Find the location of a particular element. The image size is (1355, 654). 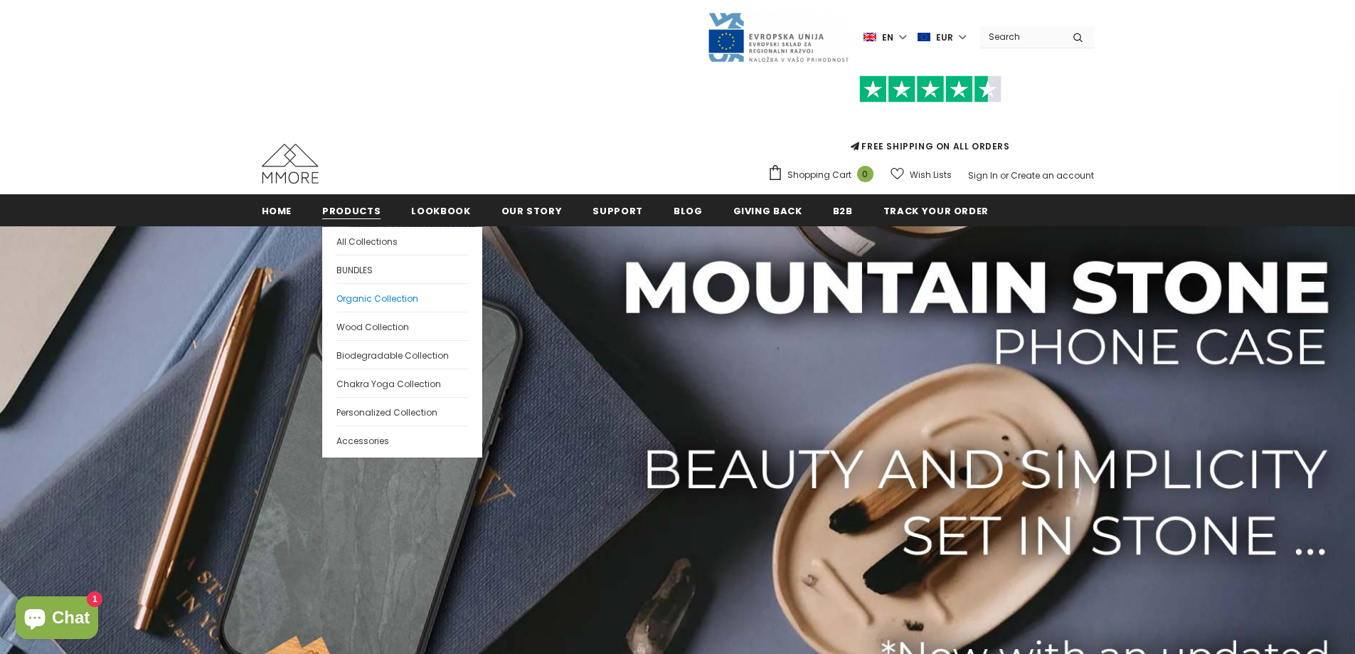

span: Biodegradable Collection is located at coordinates (393, 355).